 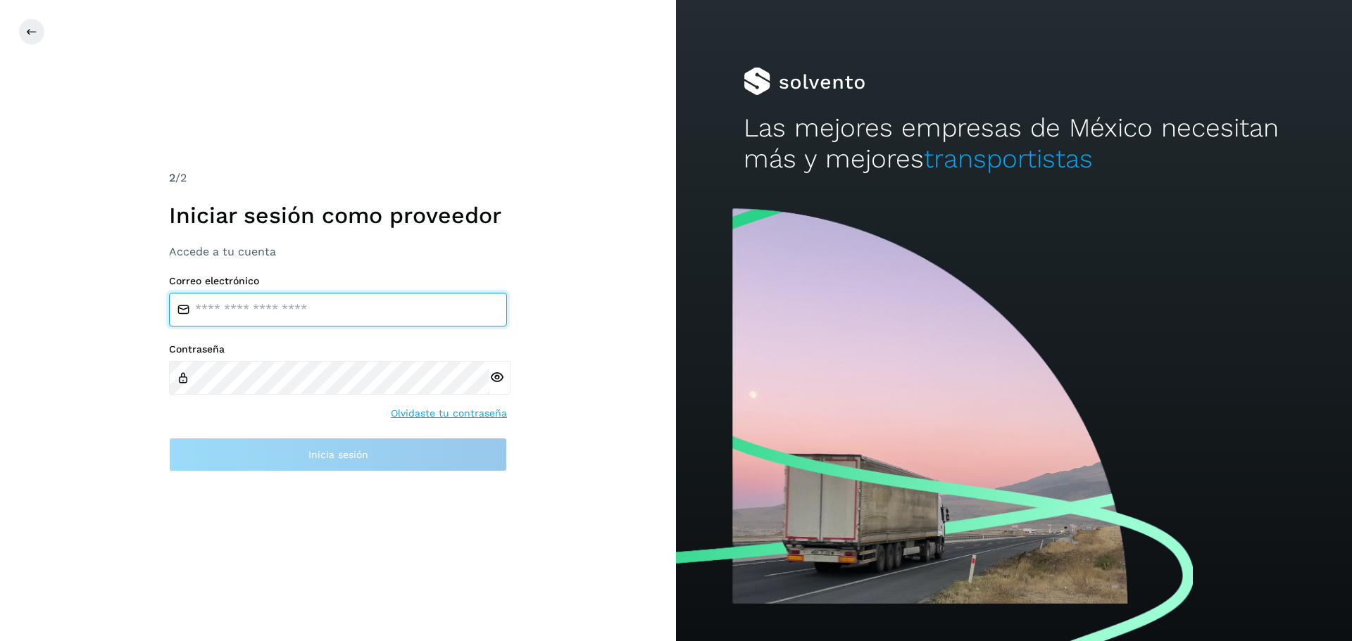 I want to click on h1: Iniciar sesión como proveedor, so click(x=338, y=215).